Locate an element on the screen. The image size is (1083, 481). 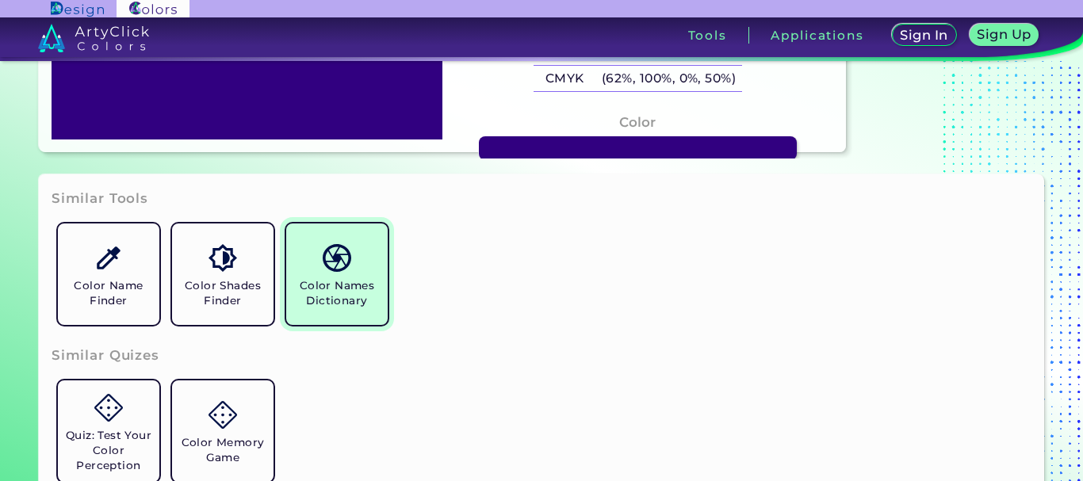
img: icon_color_name_finder.svg is located at coordinates (108, 258).